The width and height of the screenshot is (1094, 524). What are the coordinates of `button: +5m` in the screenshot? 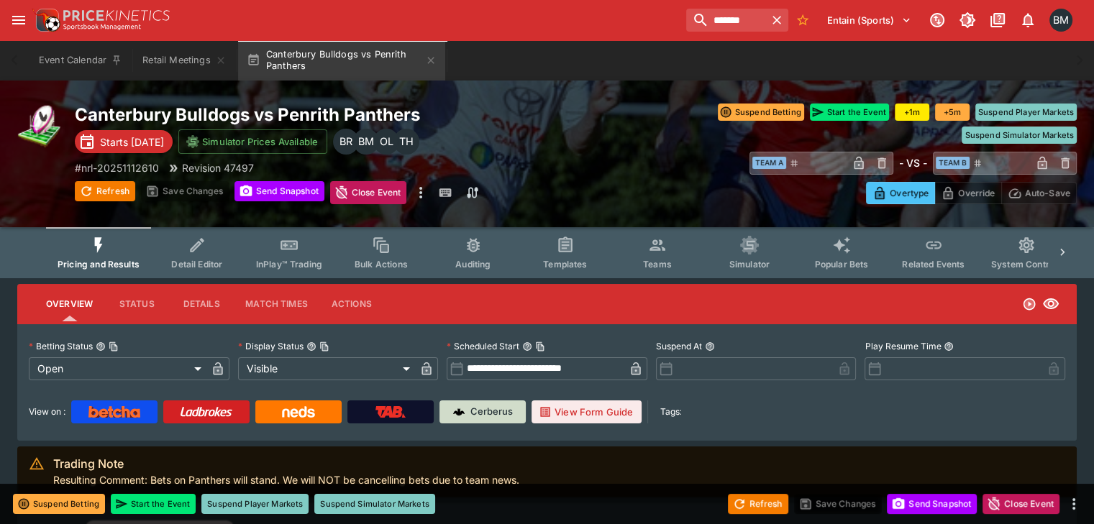 It's located at (952, 112).